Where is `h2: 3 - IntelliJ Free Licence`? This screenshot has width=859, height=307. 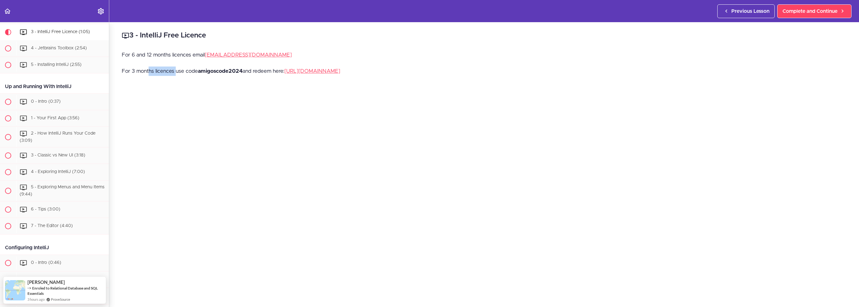 h2: 3 - IntelliJ Free Licence is located at coordinates (484, 36).